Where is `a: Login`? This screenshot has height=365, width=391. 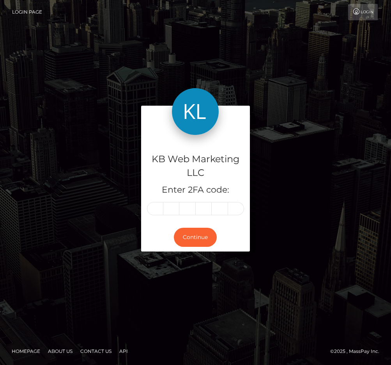
a: Login is located at coordinates (363, 12).